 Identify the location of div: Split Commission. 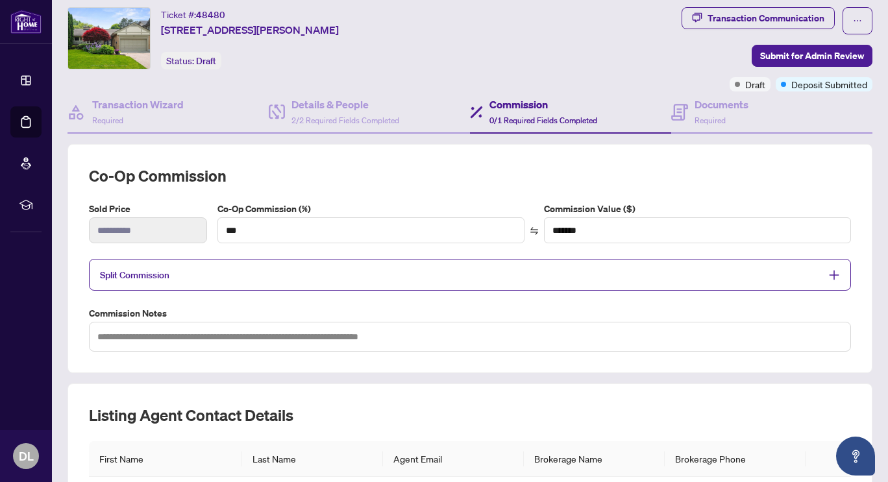
(470, 274).